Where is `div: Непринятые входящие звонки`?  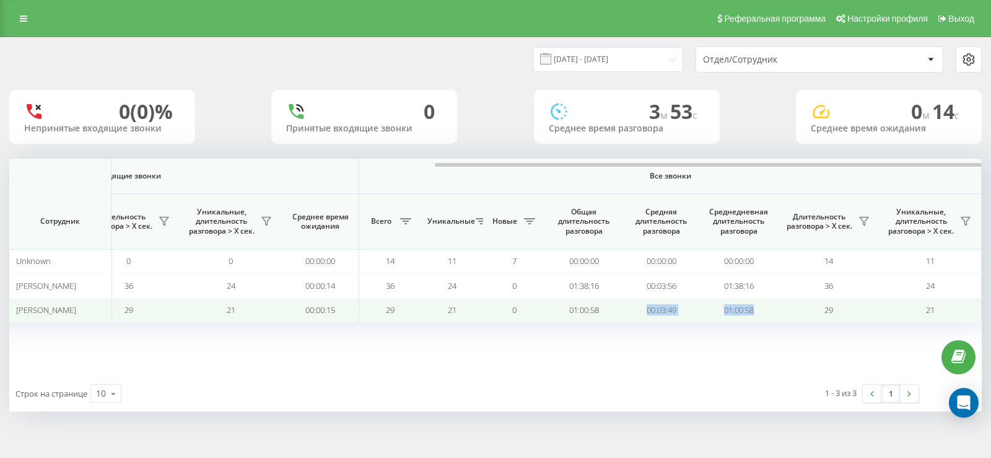 div: Непринятые входящие звонки is located at coordinates (102, 128).